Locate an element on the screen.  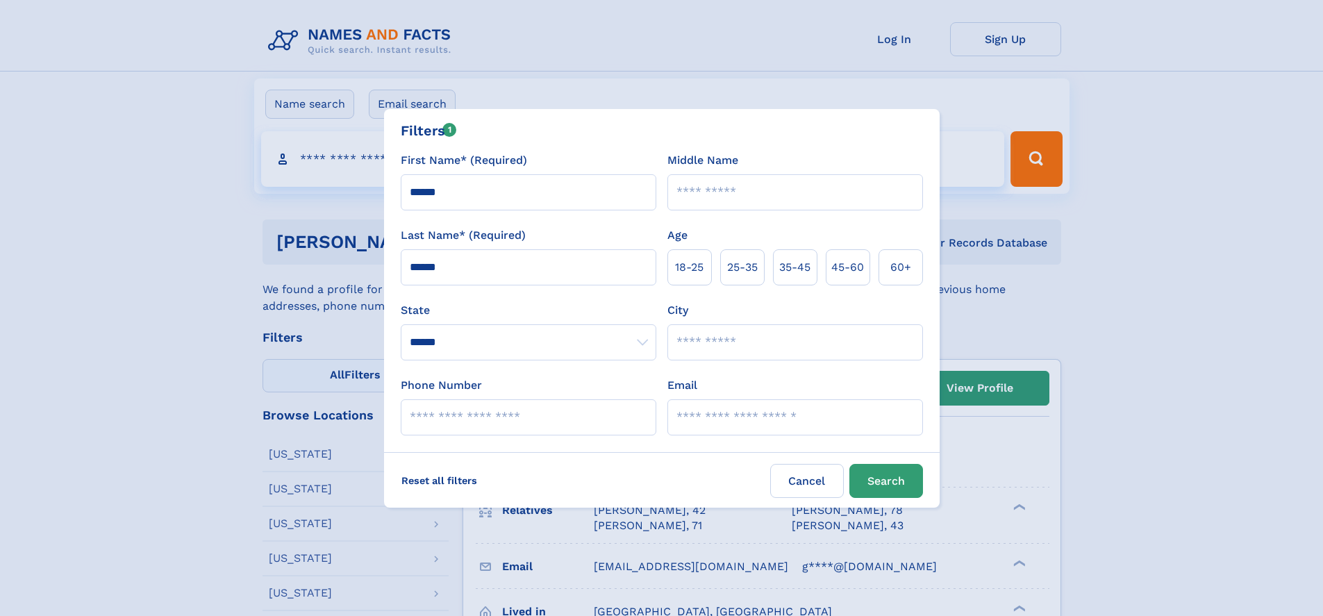
label: State is located at coordinates (529, 311).